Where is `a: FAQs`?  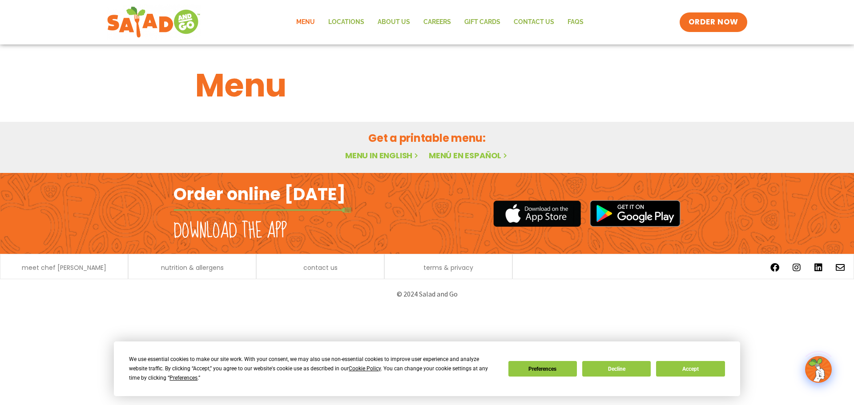
a: FAQs is located at coordinates (576, 22).